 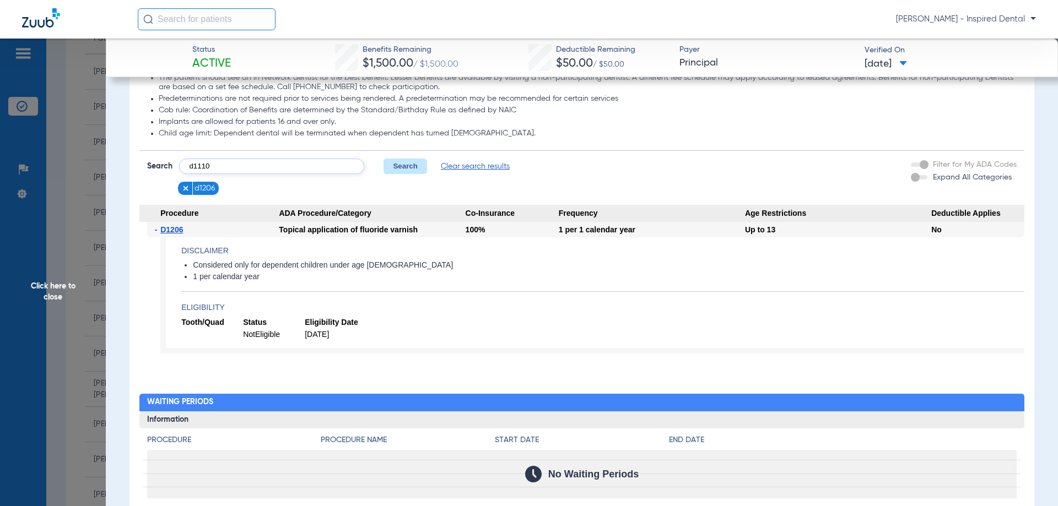 I want to click on li: The patient should see an In Network dentist for the best benefit. Lesser benefits are available ..., so click(x=588, y=83).